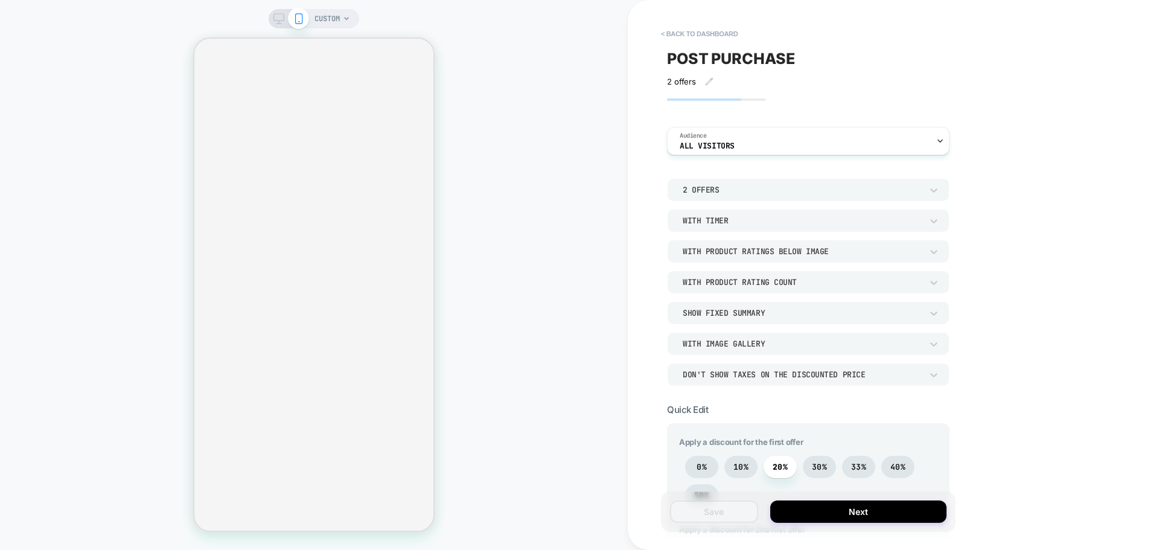  What do you see at coordinates (701, 466) in the screenshot?
I see `span: 0%` at bounding box center [701, 466].